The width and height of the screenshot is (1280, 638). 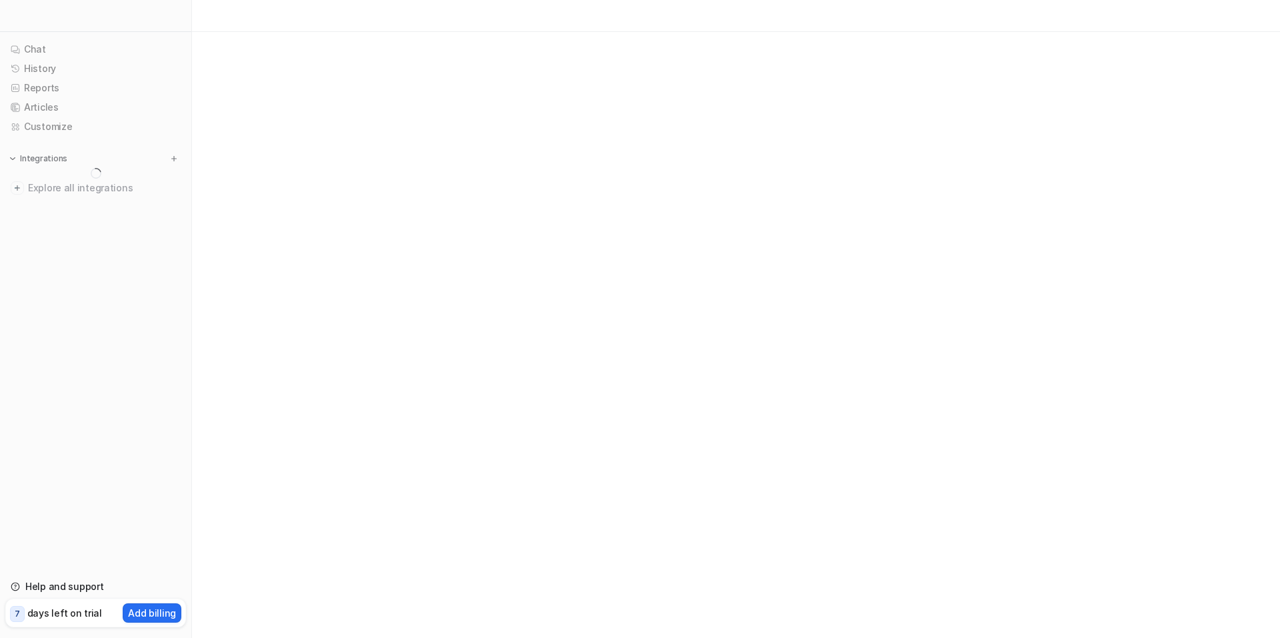 What do you see at coordinates (95, 587) in the screenshot?
I see `a: Help and support` at bounding box center [95, 587].